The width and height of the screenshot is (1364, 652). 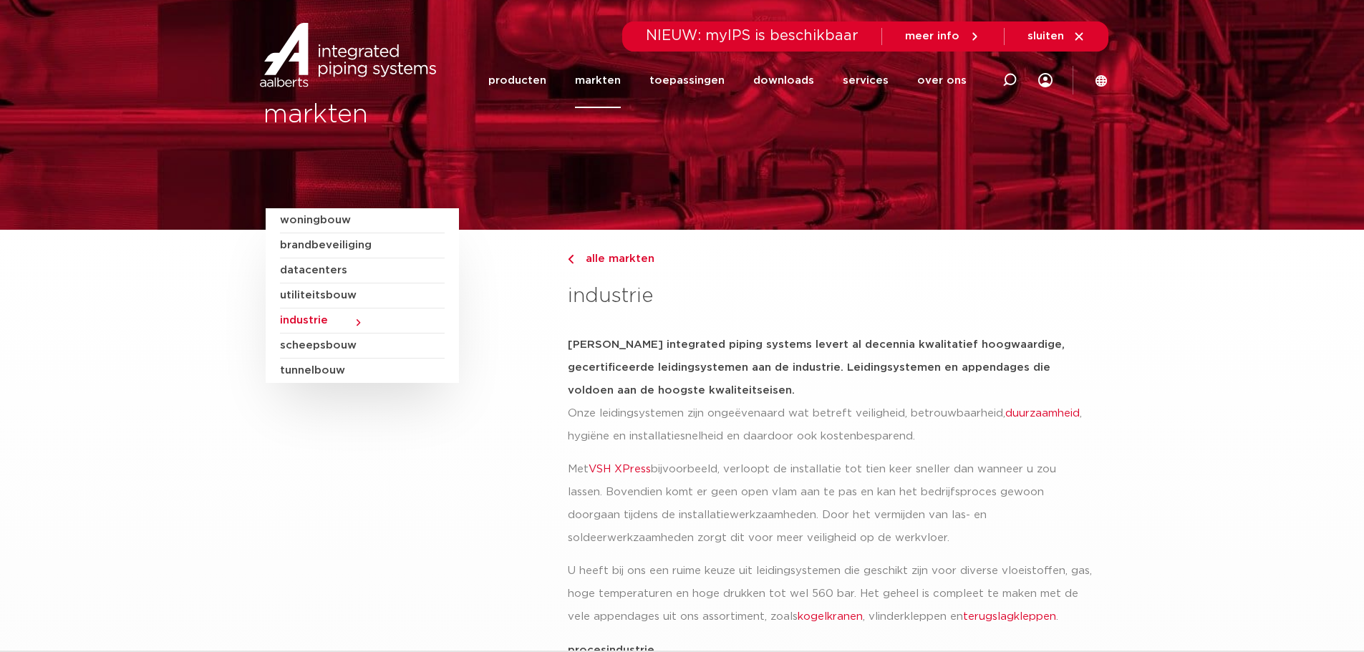 What do you see at coordinates (866, 80) in the screenshot?
I see `a: services` at bounding box center [866, 80].